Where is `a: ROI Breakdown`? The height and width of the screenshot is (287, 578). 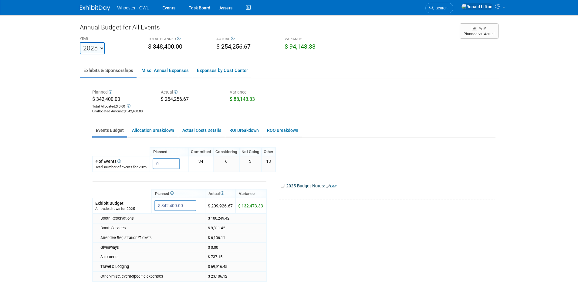
a: ROI Breakdown is located at coordinates (244, 130).